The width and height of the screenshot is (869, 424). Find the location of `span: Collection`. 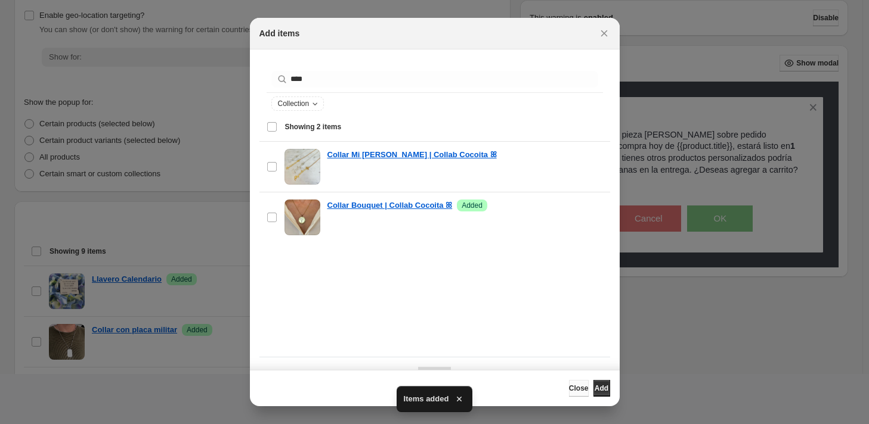

span: Collection is located at coordinates (293, 104).